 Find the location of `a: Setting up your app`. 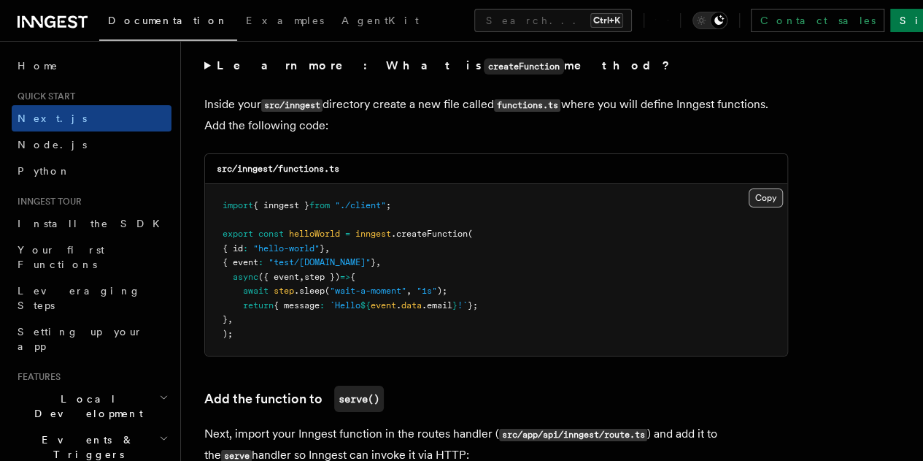

a: Setting up your app is located at coordinates (91, 339).